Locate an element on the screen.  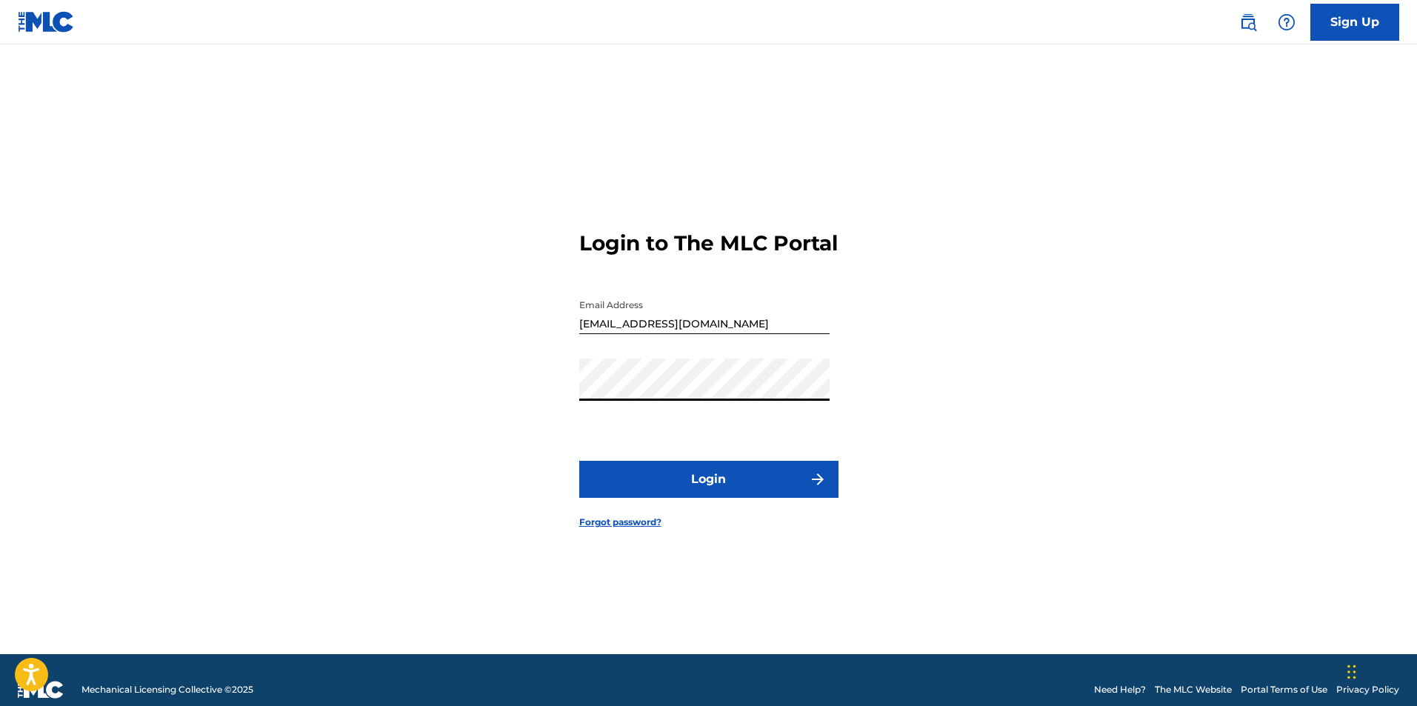
div: Джаджи за чат is located at coordinates (1380, 670).